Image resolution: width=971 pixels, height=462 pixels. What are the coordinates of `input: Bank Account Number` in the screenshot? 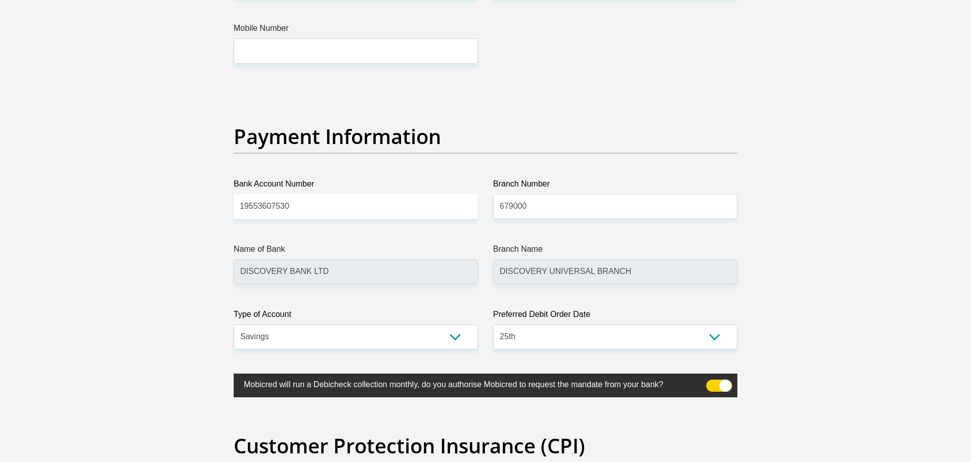 It's located at (355, 206).